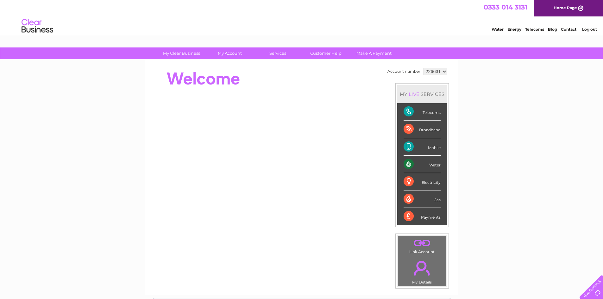  What do you see at coordinates (404, 71) in the screenshot?
I see `td: Account number` at bounding box center [404, 71].